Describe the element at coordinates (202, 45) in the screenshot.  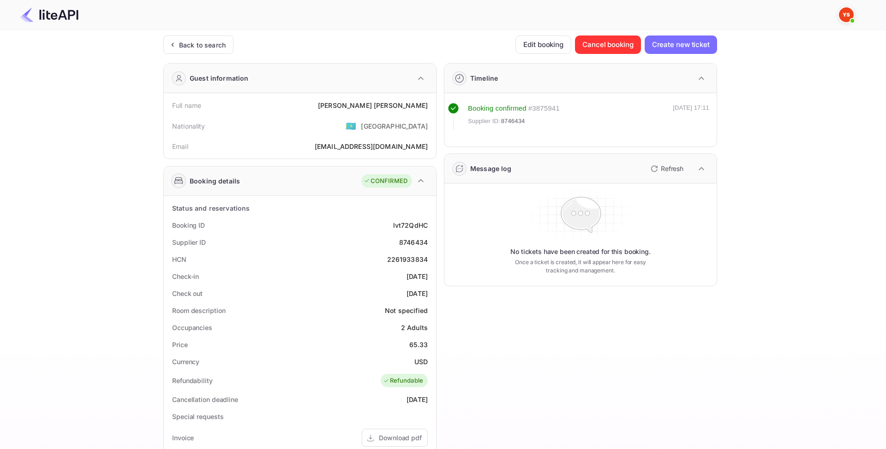
I see `div: Back to search` at that location.